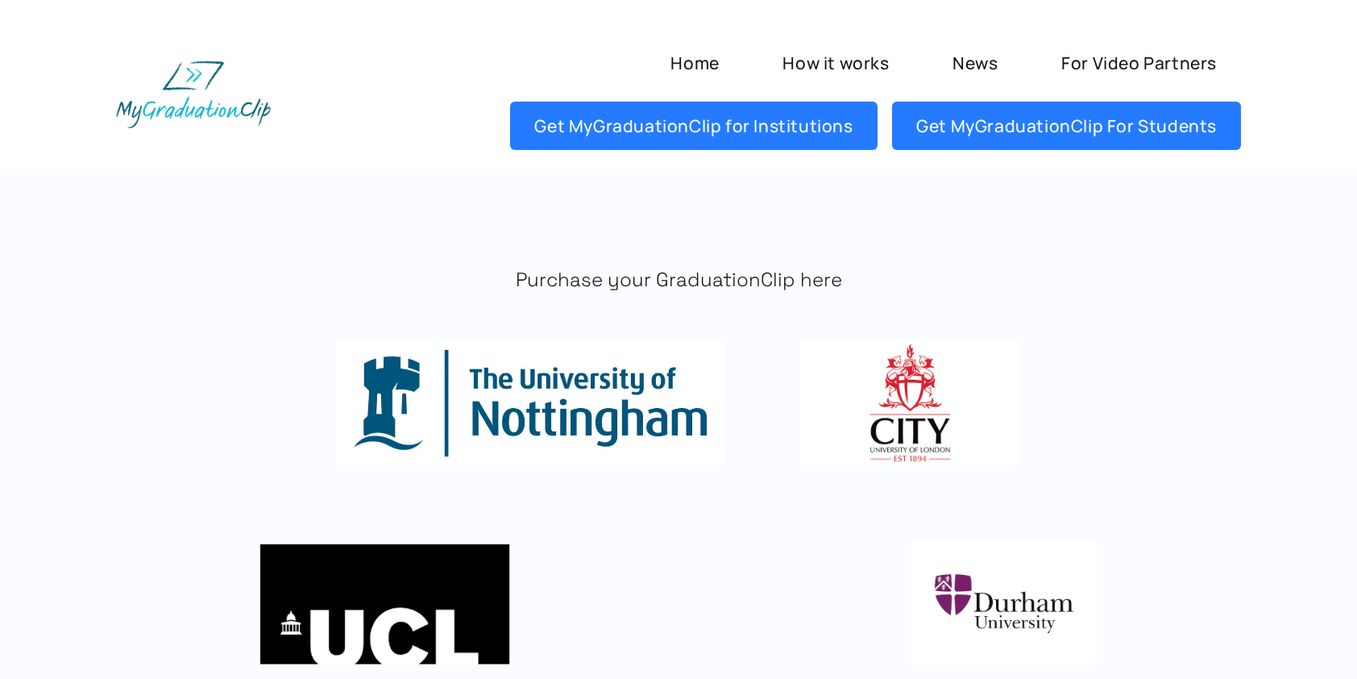  Describe the element at coordinates (1139, 63) in the screenshot. I see `a: For Video Partners` at that location.